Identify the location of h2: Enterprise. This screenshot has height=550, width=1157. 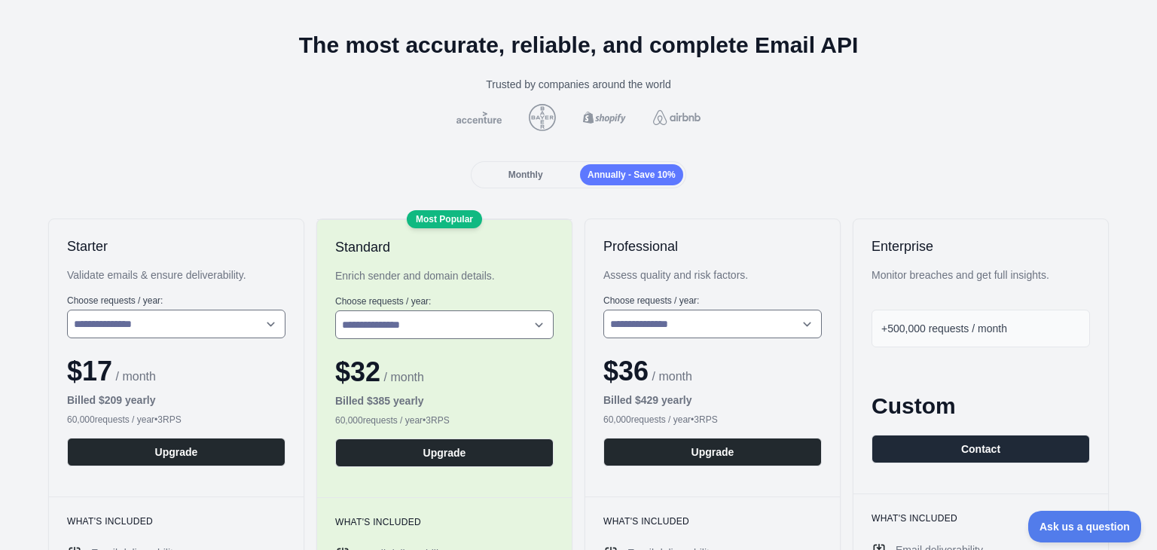
(981, 246).